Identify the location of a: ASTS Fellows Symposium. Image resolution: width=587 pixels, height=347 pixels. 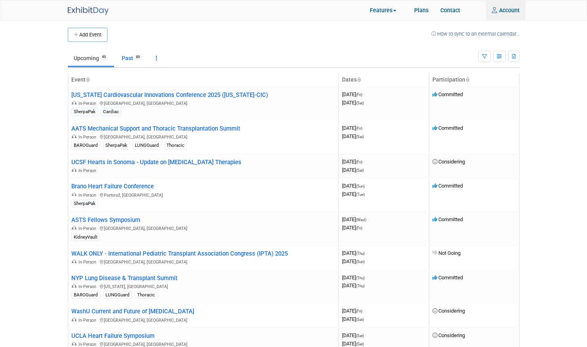
(106, 220).